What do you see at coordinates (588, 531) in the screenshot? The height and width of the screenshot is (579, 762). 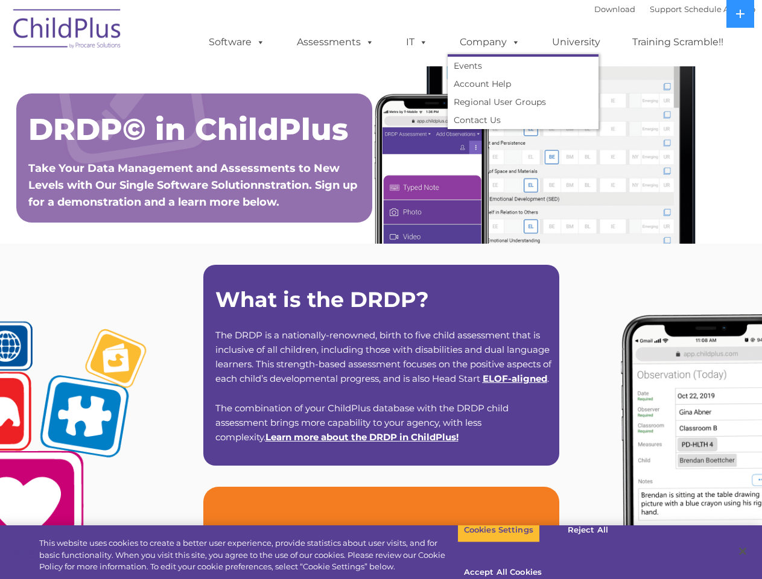 I see `button: Reject All` at bounding box center [588, 531].